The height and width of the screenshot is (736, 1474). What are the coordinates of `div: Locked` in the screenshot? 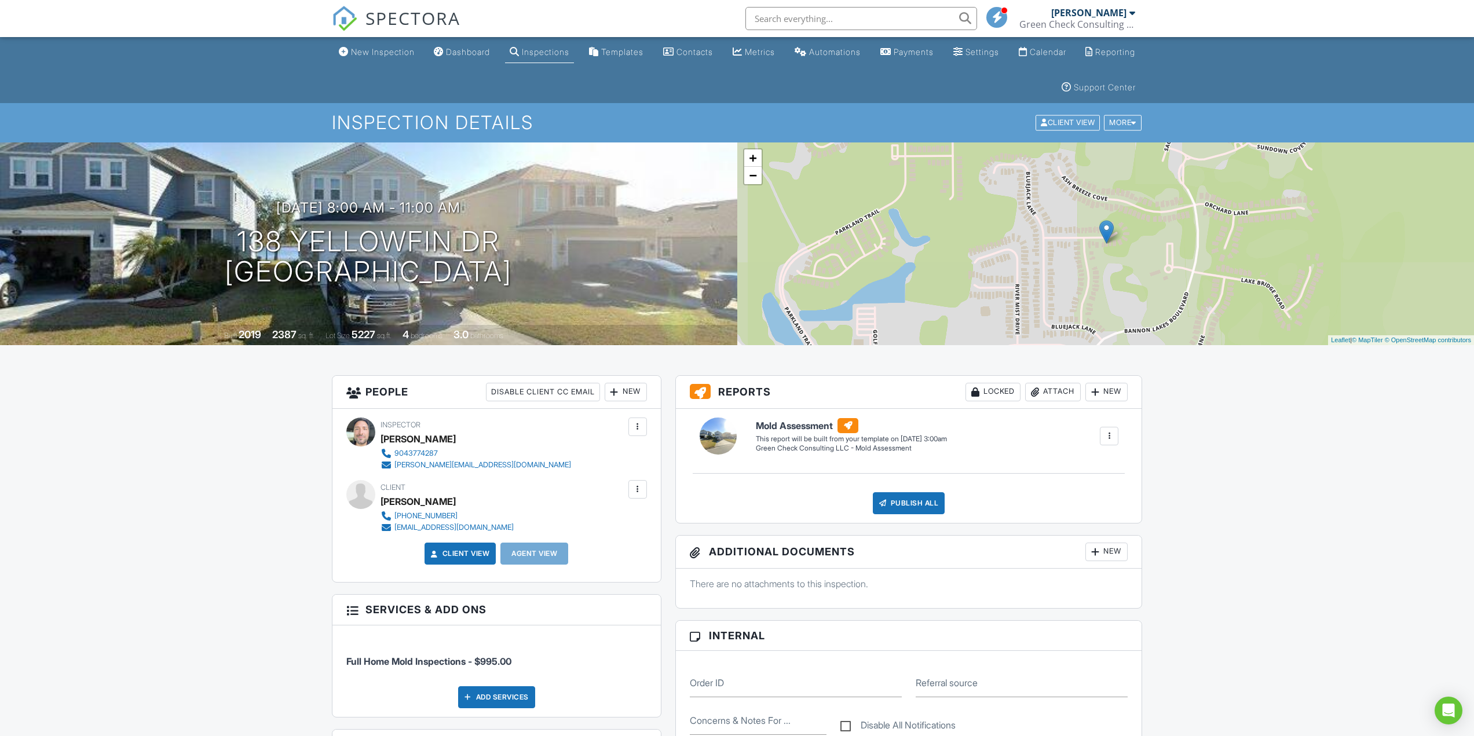 It's located at (993, 392).